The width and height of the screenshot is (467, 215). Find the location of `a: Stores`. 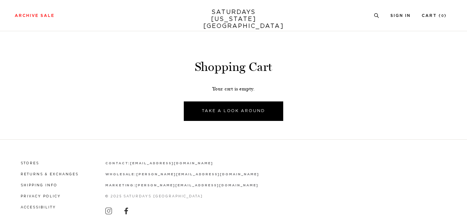

a: Stores is located at coordinates (30, 164).